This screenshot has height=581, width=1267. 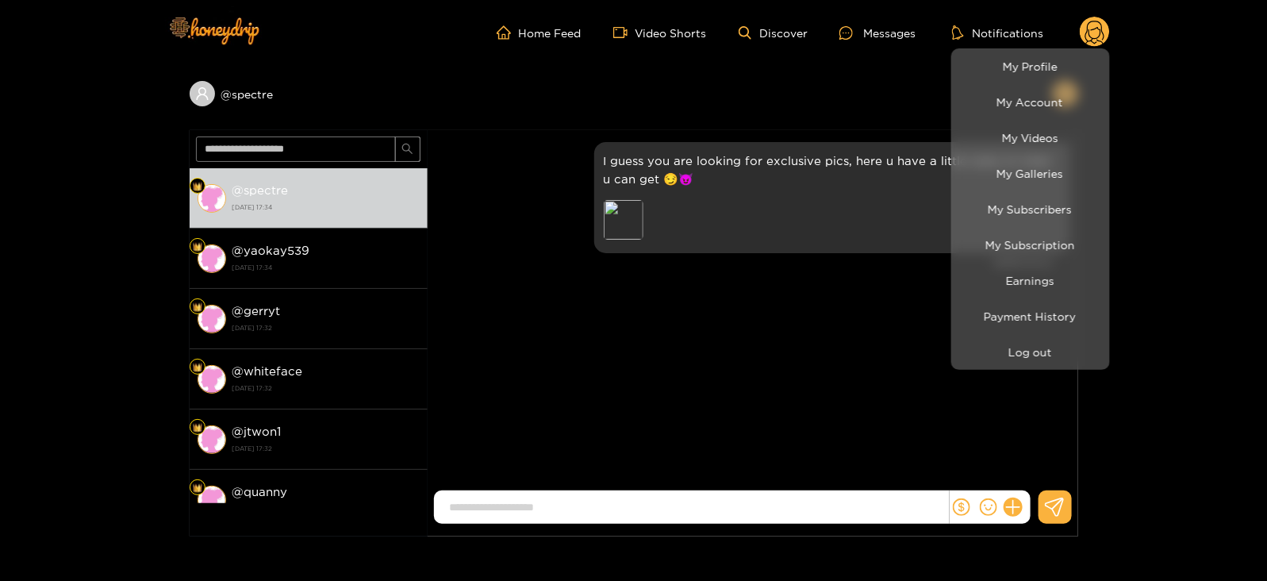 What do you see at coordinates (1030, 280) in the screenshot?
I see `a: Earnings` at bounding box center [1030, 280].